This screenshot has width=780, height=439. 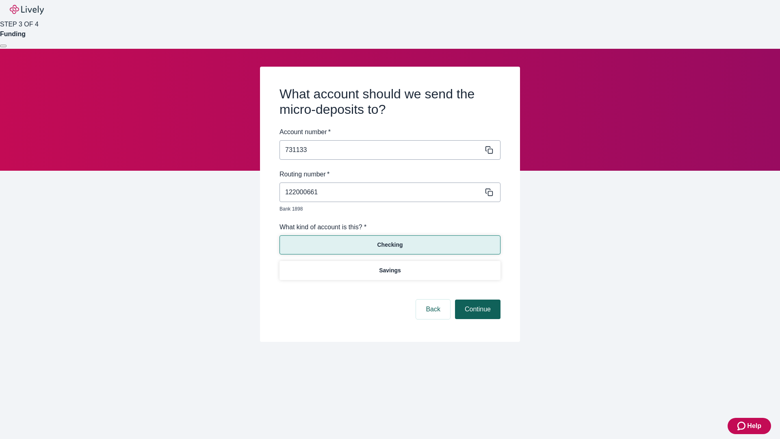 What do you see at coordinates (27, 10) in the screenshot?
I see `img: Lively` at bounding box center [27, 10].